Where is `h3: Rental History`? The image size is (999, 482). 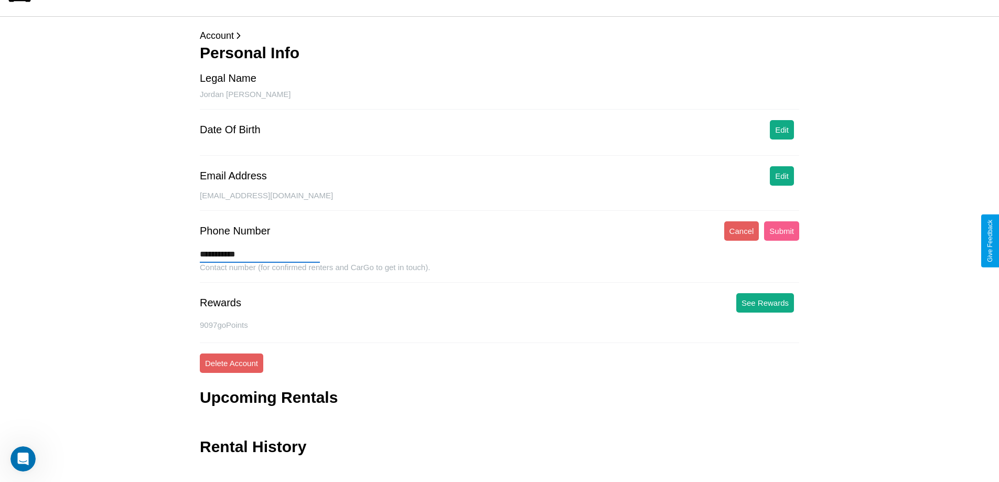
h3: Rental History is located at coordinates (253, 447).